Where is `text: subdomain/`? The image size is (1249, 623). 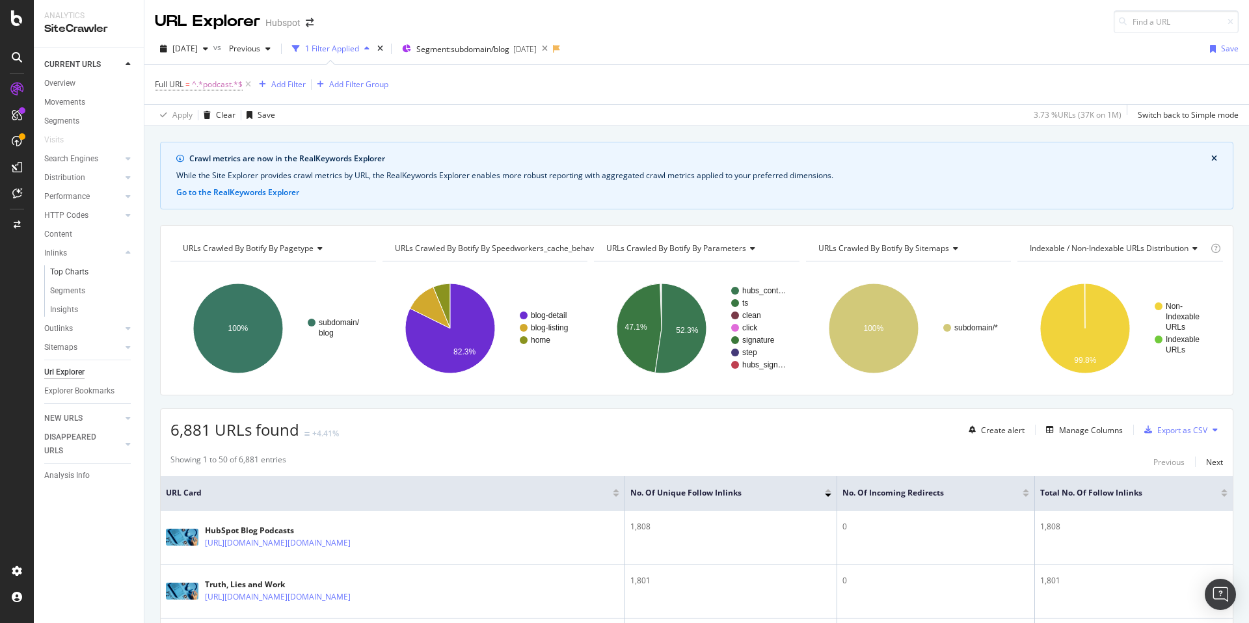
text: subdomain/ is located at coordinates (339, 323).